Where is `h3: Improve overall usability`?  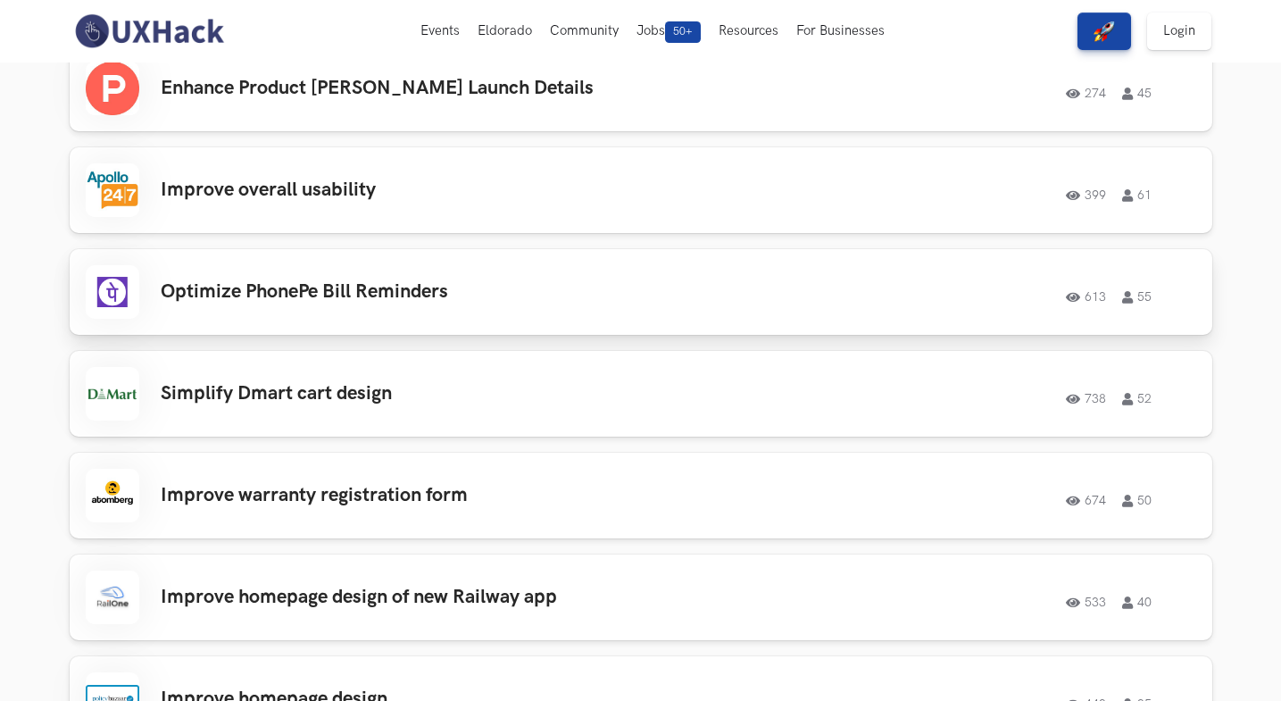
h3: Improve overall usability is located at coordinates (414, 190).